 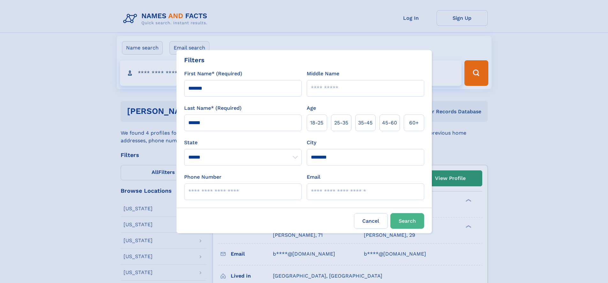 I want to click on label: State, so click(x=243, y=143).